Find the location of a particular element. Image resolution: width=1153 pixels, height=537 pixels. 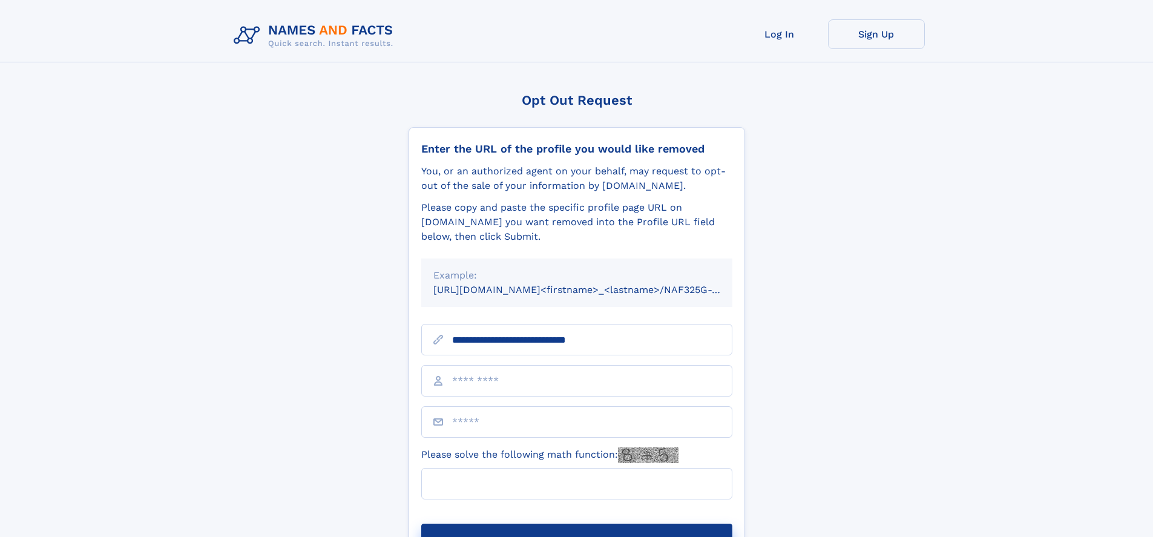

div: Example: is located at coordinates (577, 275).